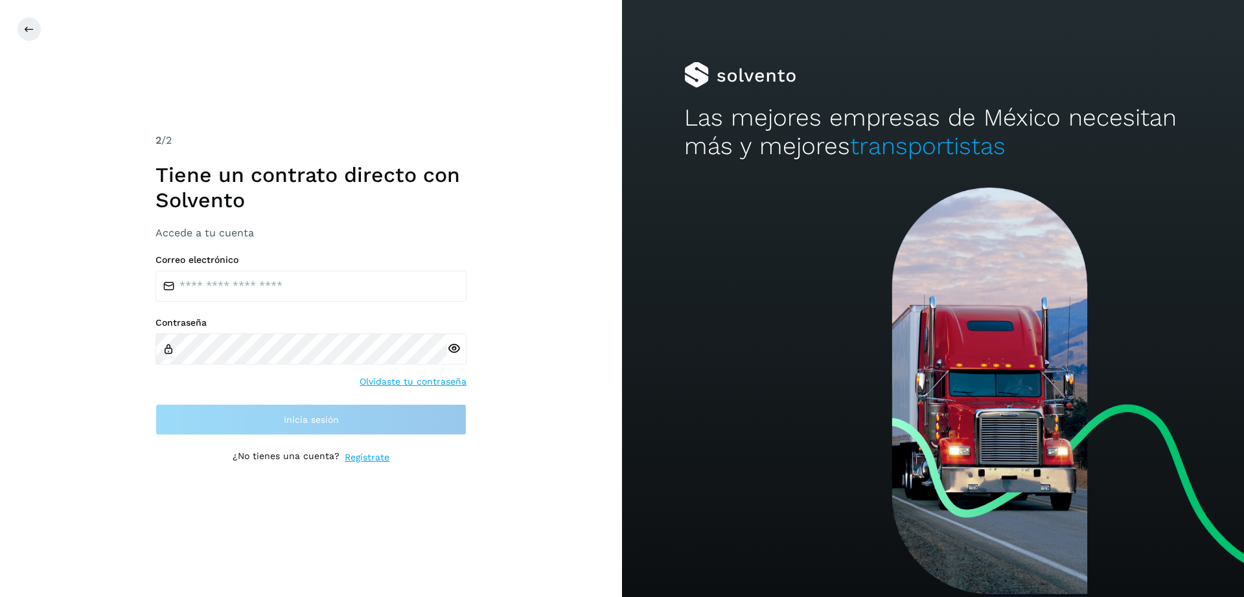 The width and height of the screenshot is (1244, 597). What do you see at coordinates (933, 132) in the screenshot?
I see `h2: Las mejores empresas de México necesitan más y mejores` at bounding box center [933, 132].